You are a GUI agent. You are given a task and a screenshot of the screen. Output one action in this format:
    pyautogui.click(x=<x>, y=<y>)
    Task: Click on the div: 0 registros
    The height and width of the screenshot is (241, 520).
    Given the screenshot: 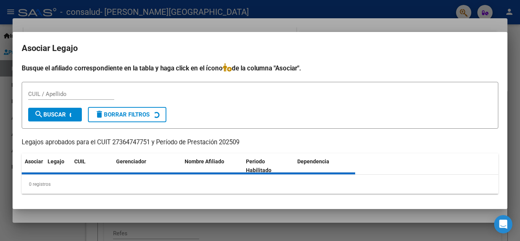 What is the action you would take?
    pyautogui.click(x=260, y=184)
    